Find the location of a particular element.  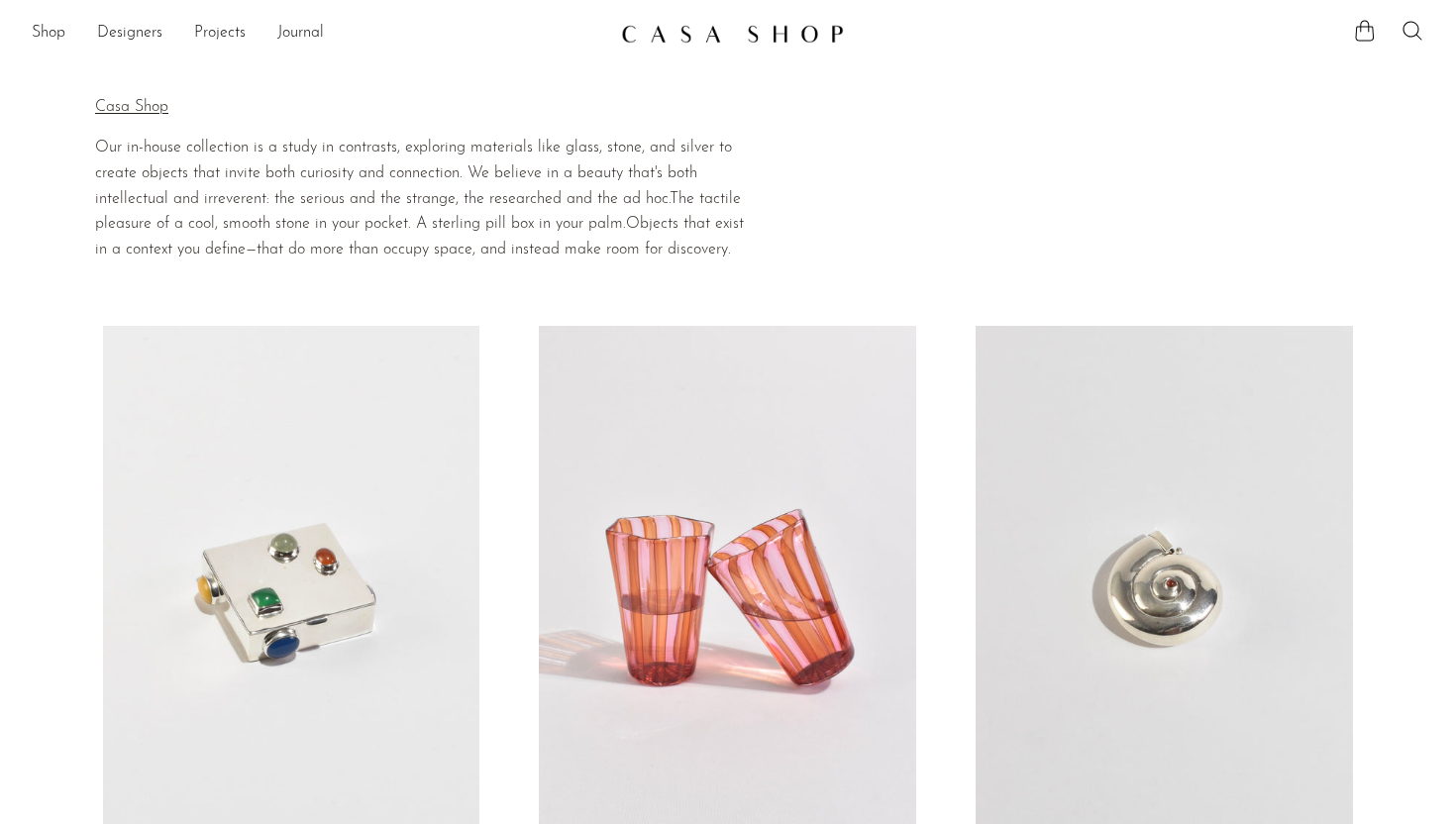

span: ne—that do more than occupy space, and instead make room for discovery. is located at coordinates (481, 250).